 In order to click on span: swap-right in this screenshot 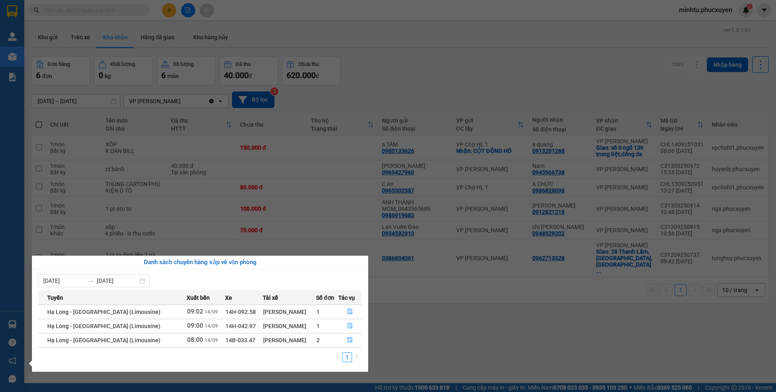, I will do `click(91, 281)`.